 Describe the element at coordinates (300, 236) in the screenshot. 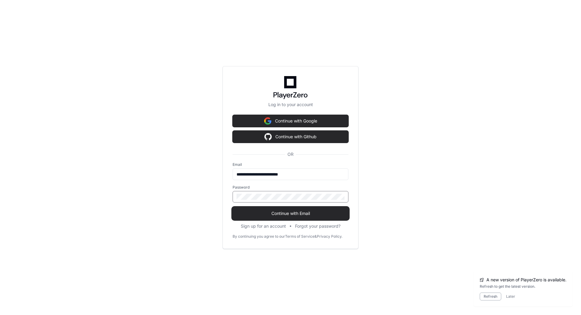

I see `a: Terms of Service` at that location.